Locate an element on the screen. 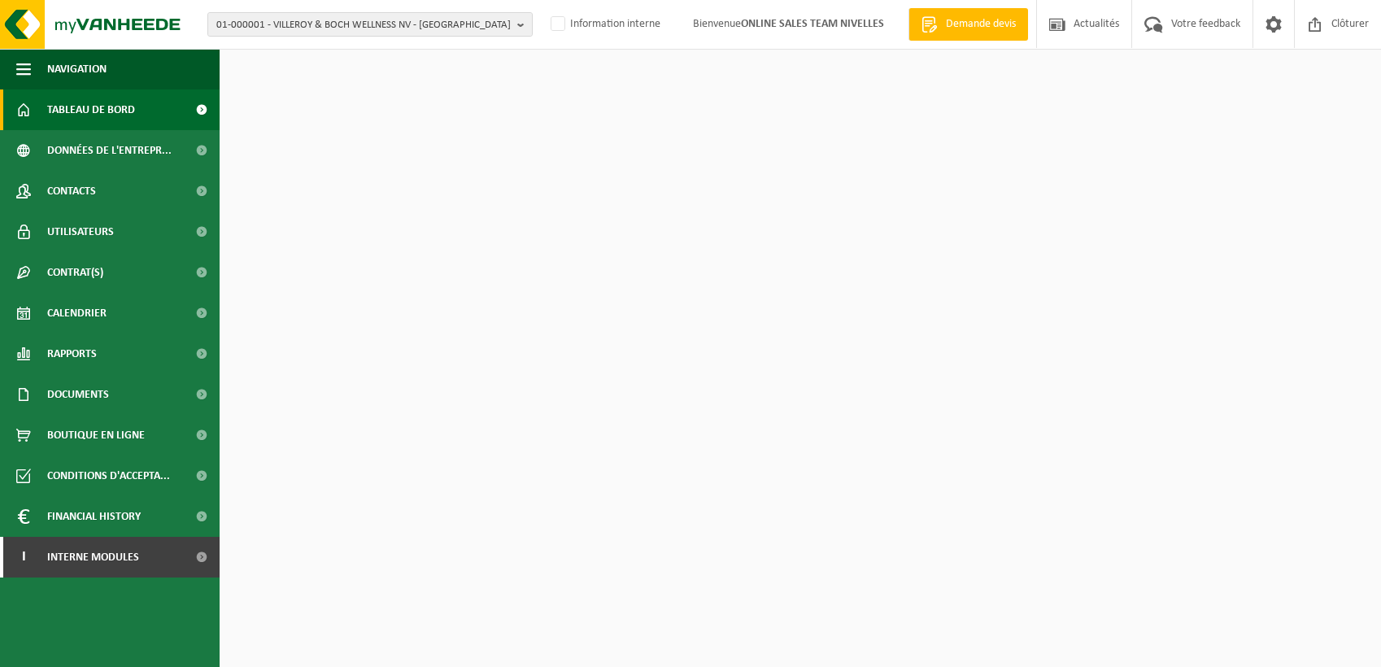  span: I is located at coordinates (24, 557).